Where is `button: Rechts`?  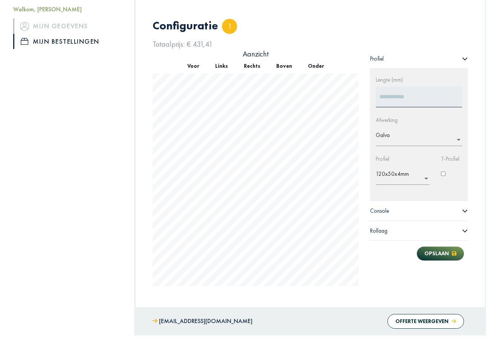
button: Rechts is located at coordinates (252, 66).